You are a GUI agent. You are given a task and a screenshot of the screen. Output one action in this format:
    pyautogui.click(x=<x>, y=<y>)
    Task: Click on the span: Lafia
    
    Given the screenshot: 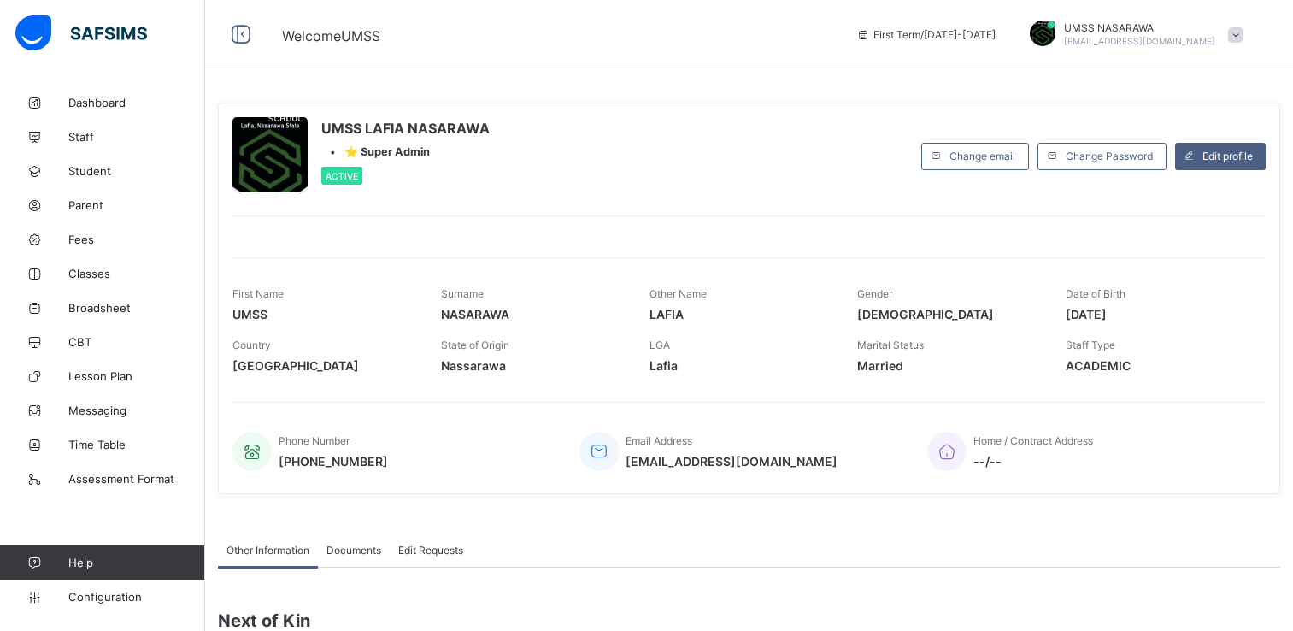 What is the action you would take?
    pyautogui.click(x=741, y=365)
    